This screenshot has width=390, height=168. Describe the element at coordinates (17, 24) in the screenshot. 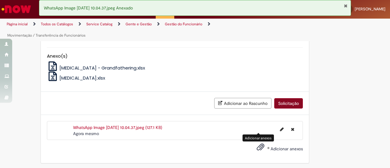

I see `a: Página inicial` at that location.